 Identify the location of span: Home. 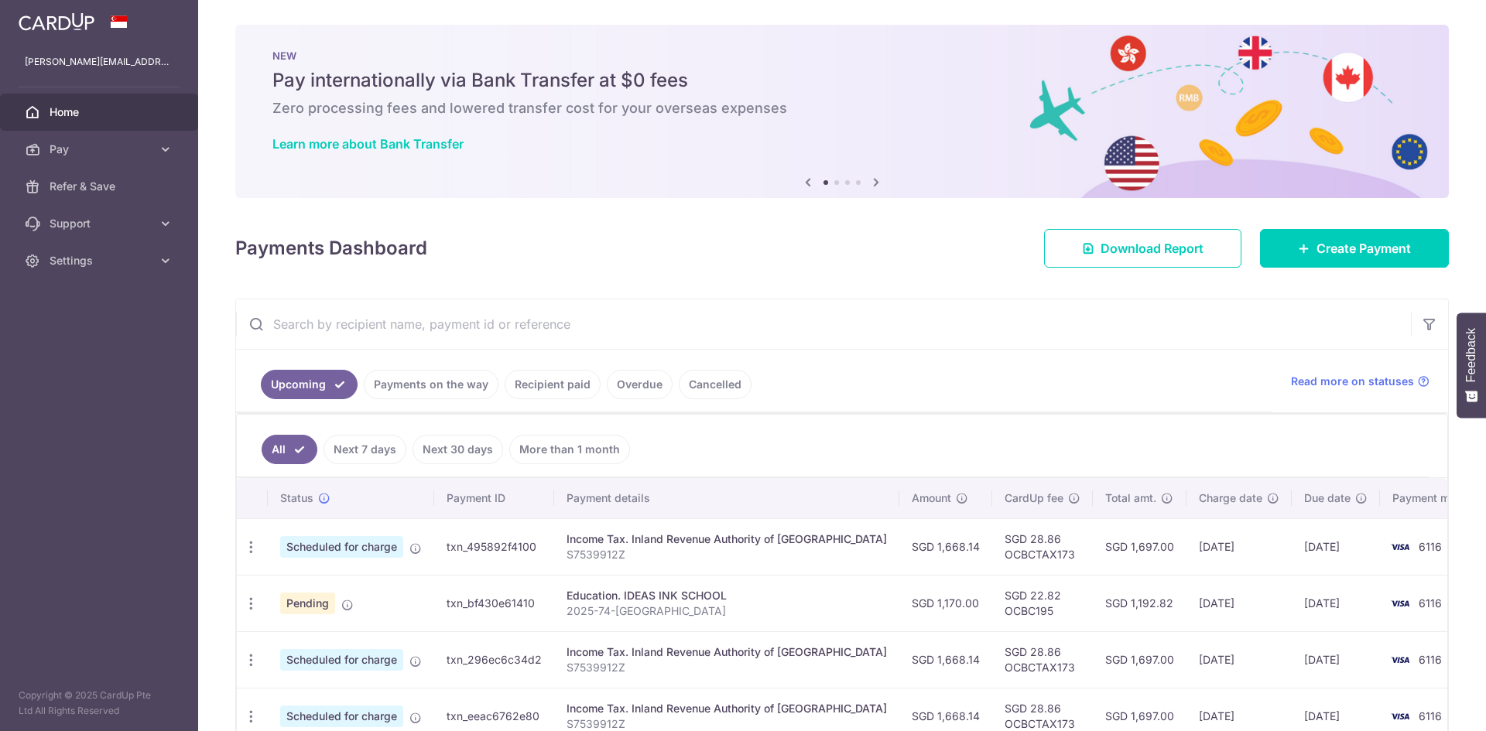
(101, 112).